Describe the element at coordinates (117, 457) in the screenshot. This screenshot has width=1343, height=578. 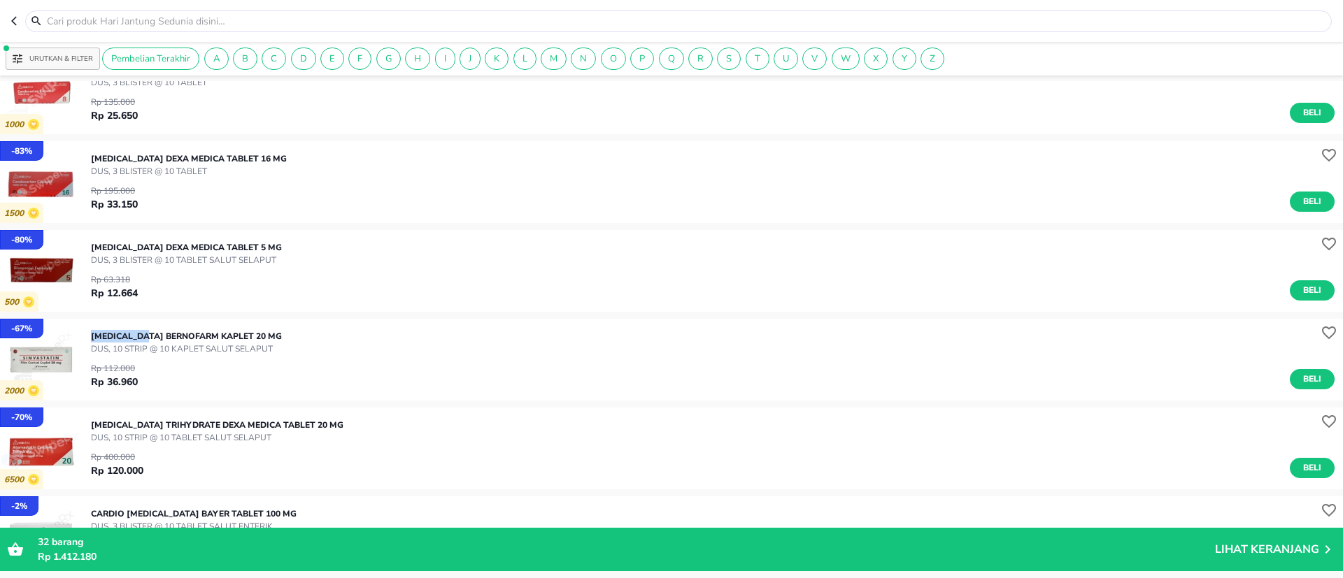
I see `p: Rp 400.000` at that location.